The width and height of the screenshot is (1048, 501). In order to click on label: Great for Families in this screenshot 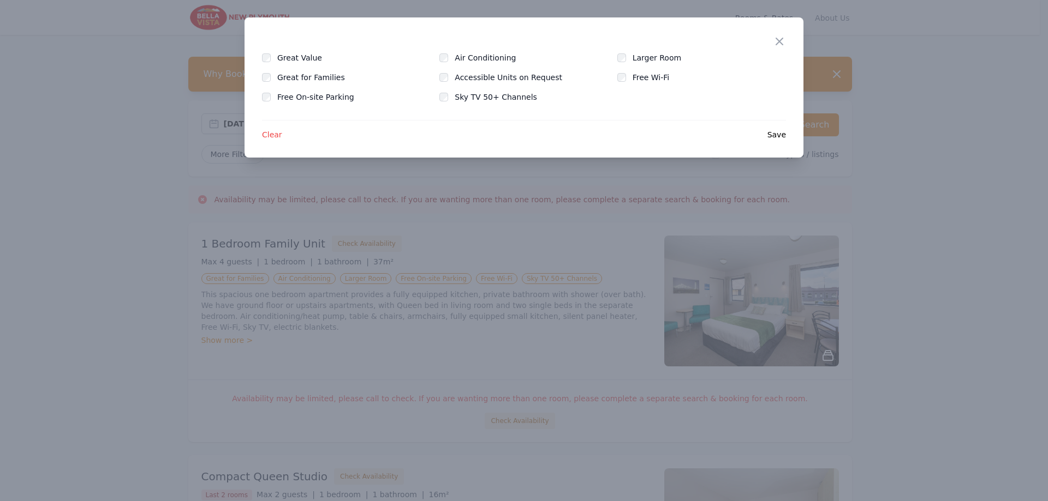, I will do `click(318, 77)`.